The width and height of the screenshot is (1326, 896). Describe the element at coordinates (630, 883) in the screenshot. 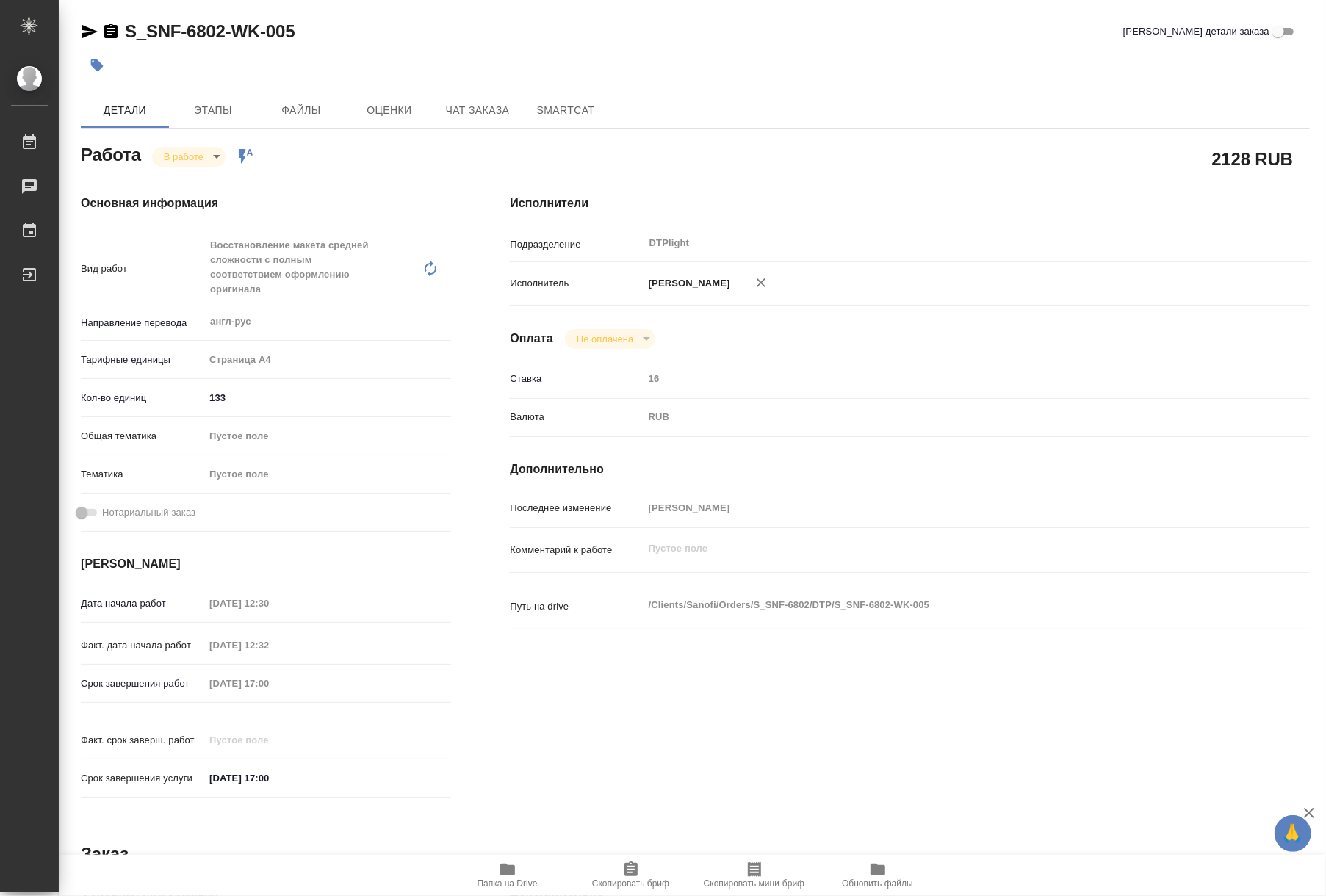

I see `span: Скопировать бриф` at that location.